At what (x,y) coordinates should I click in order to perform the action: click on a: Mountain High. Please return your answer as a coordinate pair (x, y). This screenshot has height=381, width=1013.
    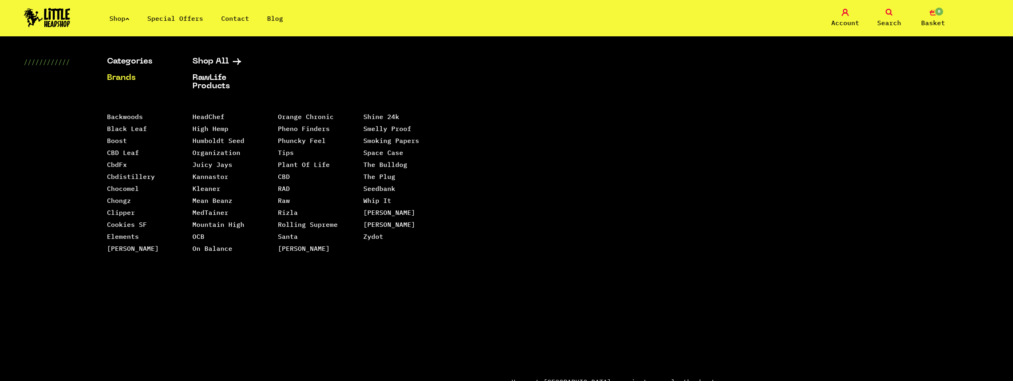
    Looking at the image, I should click on (218, 224).